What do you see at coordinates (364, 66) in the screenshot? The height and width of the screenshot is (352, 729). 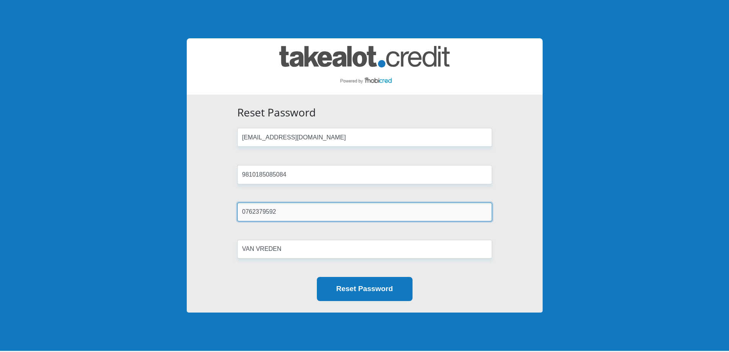 I see `img: takealot_credit logo` at bounding box center [364, 66].